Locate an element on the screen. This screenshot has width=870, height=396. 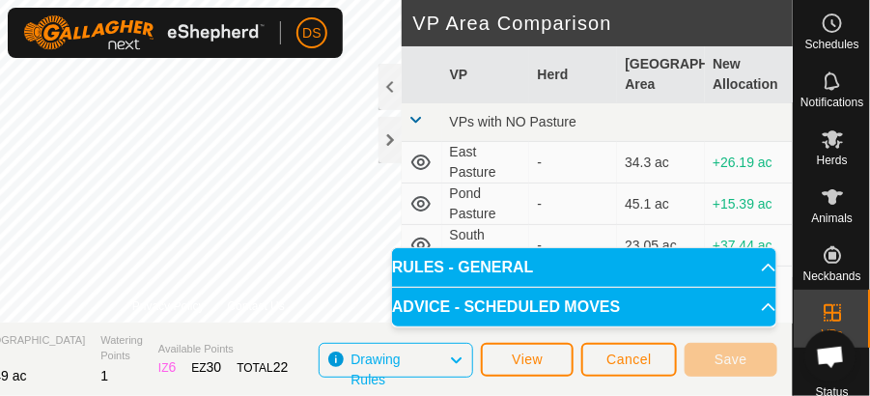
span: Schedules is located at coordinates (831, 44).